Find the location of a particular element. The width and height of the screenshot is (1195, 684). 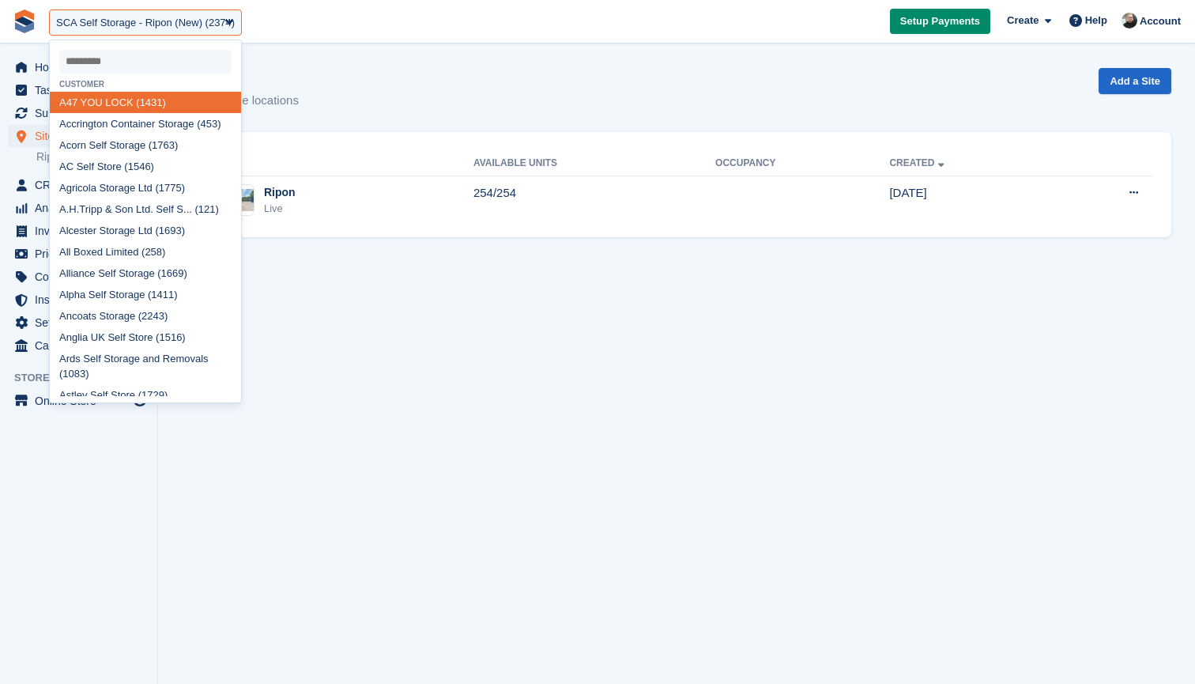

span: Analytics is located at coordinates (82, 208).